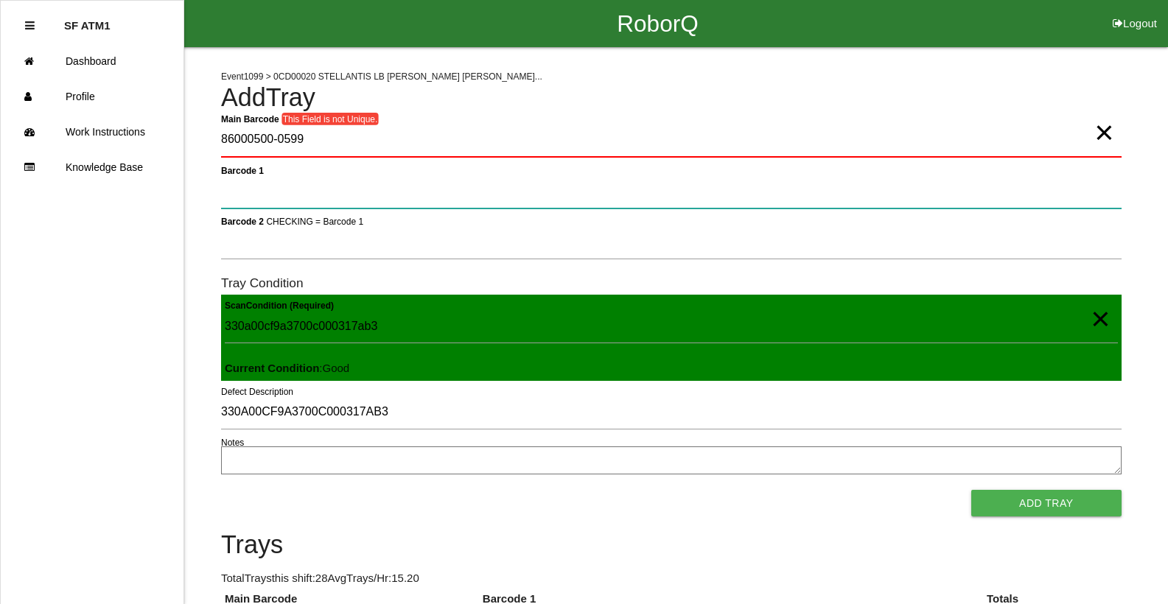  Describe the element at coordinates (279, 306) in the screenshot. I see `b: Scan Condition (Required)` at that location.